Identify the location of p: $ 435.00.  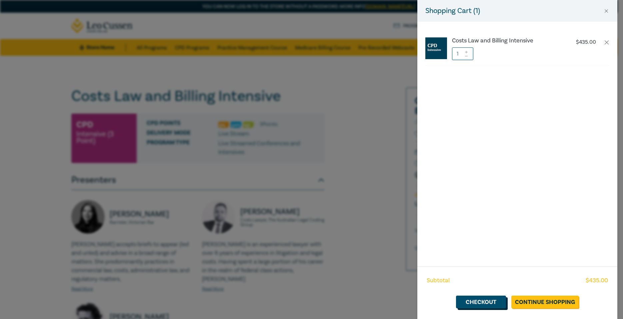
(586, 42).